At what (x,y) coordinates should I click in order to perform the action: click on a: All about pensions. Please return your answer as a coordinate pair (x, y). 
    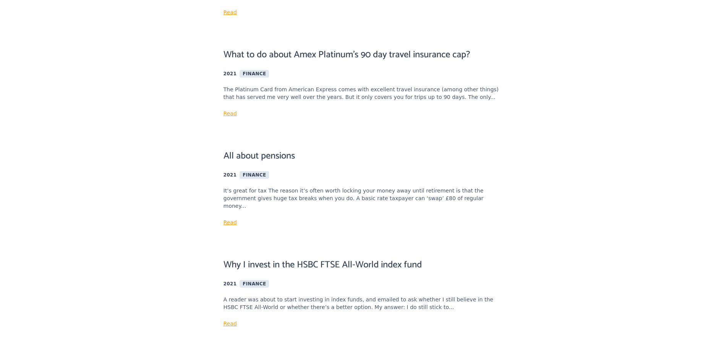
    Looking at the image, I should click on (259, 156).